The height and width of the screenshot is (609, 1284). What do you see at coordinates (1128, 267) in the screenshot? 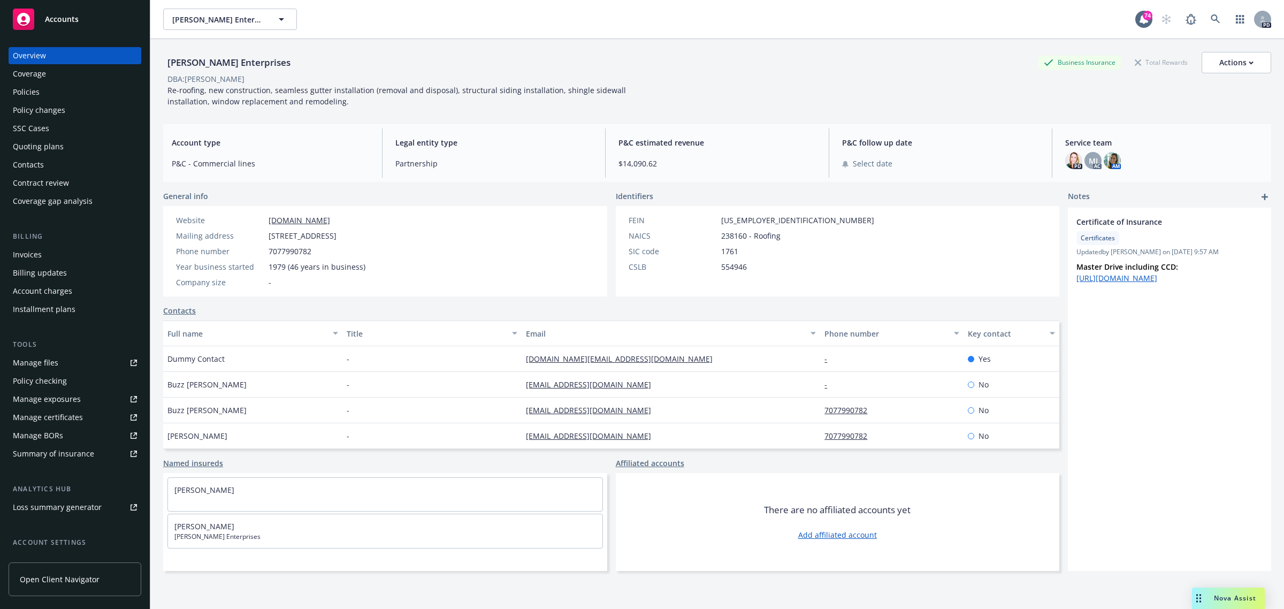
I see `strong: Master Drive including CCD:` at bounding box center [1128, 267].